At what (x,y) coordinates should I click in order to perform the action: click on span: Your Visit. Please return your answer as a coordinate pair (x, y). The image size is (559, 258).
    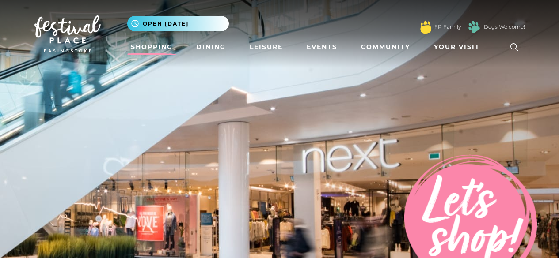
    Looking at the image, I should click on (457, 47).